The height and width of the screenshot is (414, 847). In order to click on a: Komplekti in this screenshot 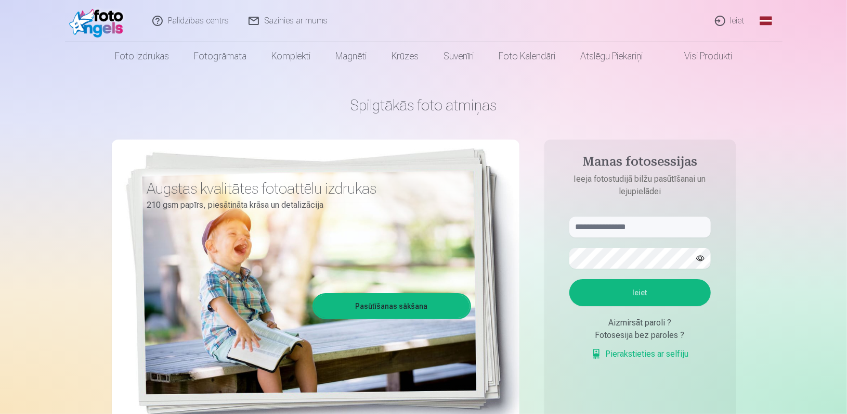, I will do `click(291, 56)`.